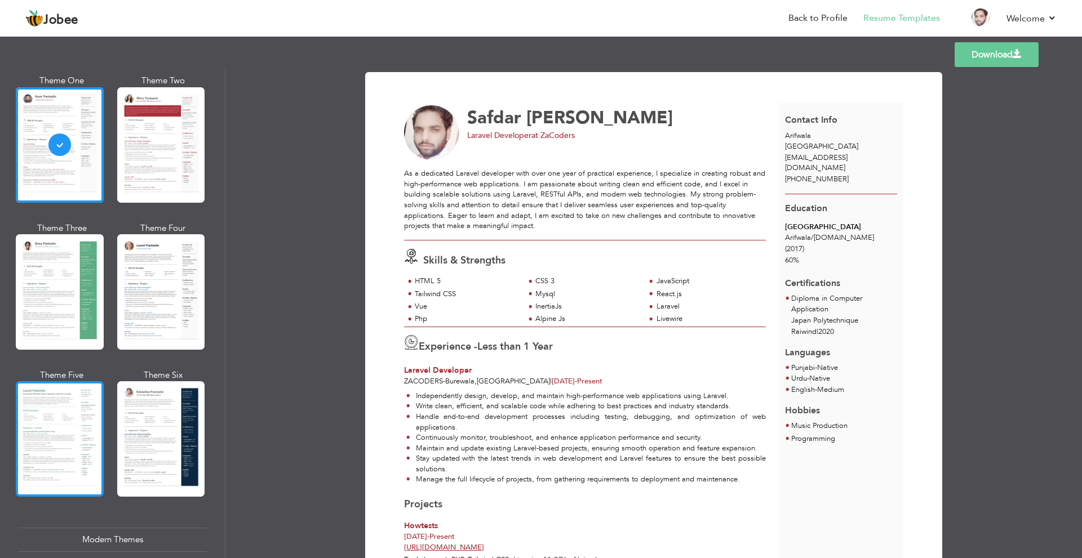 The width and height of the screenshot is (1082, 558). What do you see at coordinates (586, 438) in the screenshot?
I see `li: Continuously monitor, troubleshoot, and enhance application performance and security.` at bounding box center [586, 438].